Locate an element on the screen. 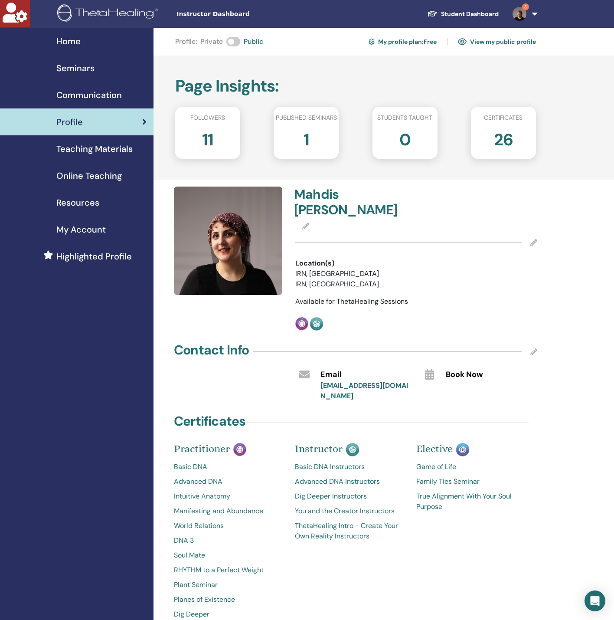  span: Practitioner is located at coordinates (202, 448).